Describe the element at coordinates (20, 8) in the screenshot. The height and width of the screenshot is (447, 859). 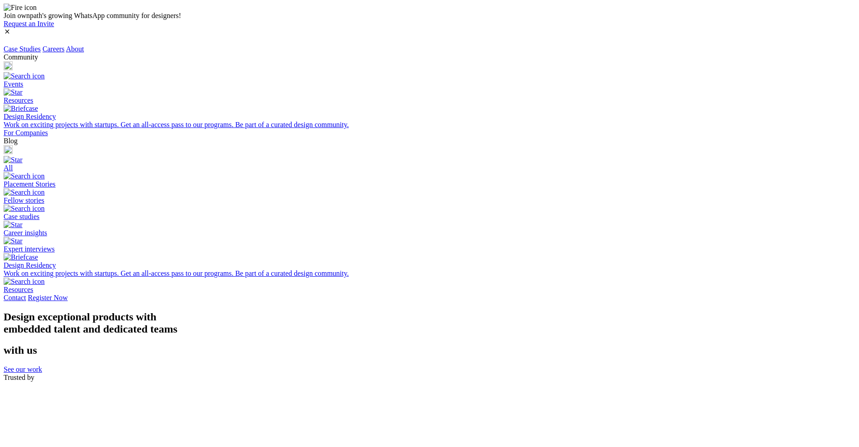
I see `img: Fire icon` at that location.